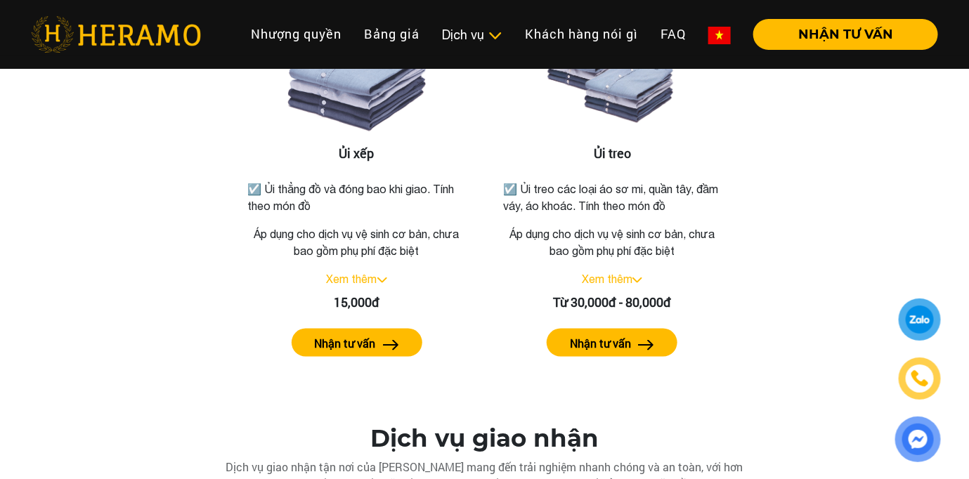 This screenshot has height=479, width=969. What do you see at coordinates (357, 154) in the screenshot?
I see `h3: Ủi xếp` at bounding box center [357, 154].